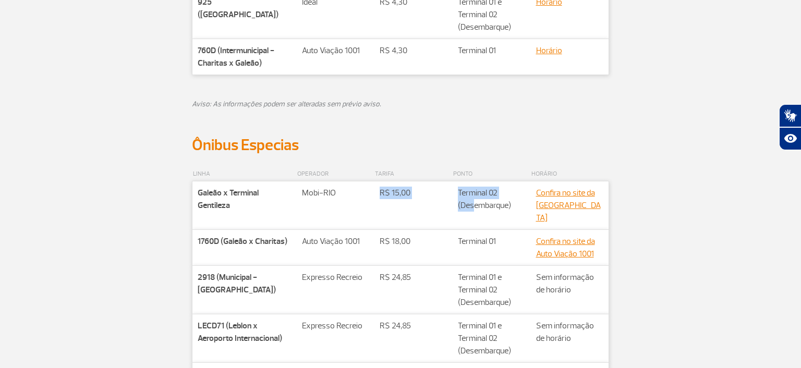 This screenshot has height=368, width=801. I want to click on p: R$ 4,30, so click(414, 51).